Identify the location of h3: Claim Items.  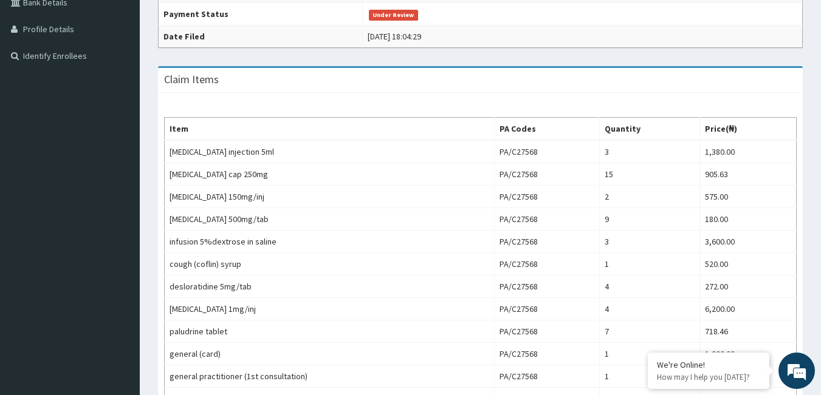
(191, 80).